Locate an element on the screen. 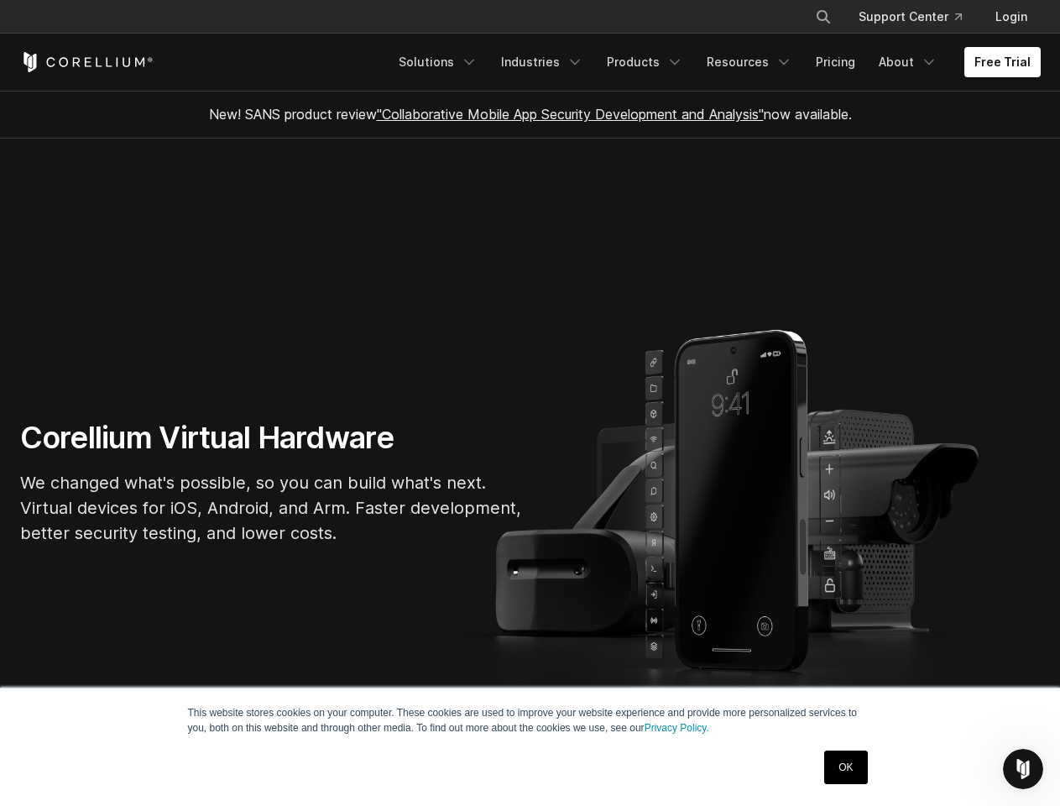 The image size is (1060, 806). a: Corellium Home is located at coordinates (86, 62).